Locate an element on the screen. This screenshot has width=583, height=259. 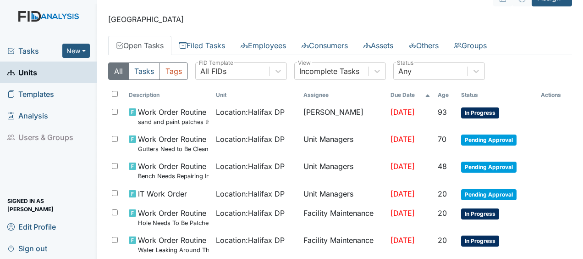
button: All is located at coordinates (118, 71).